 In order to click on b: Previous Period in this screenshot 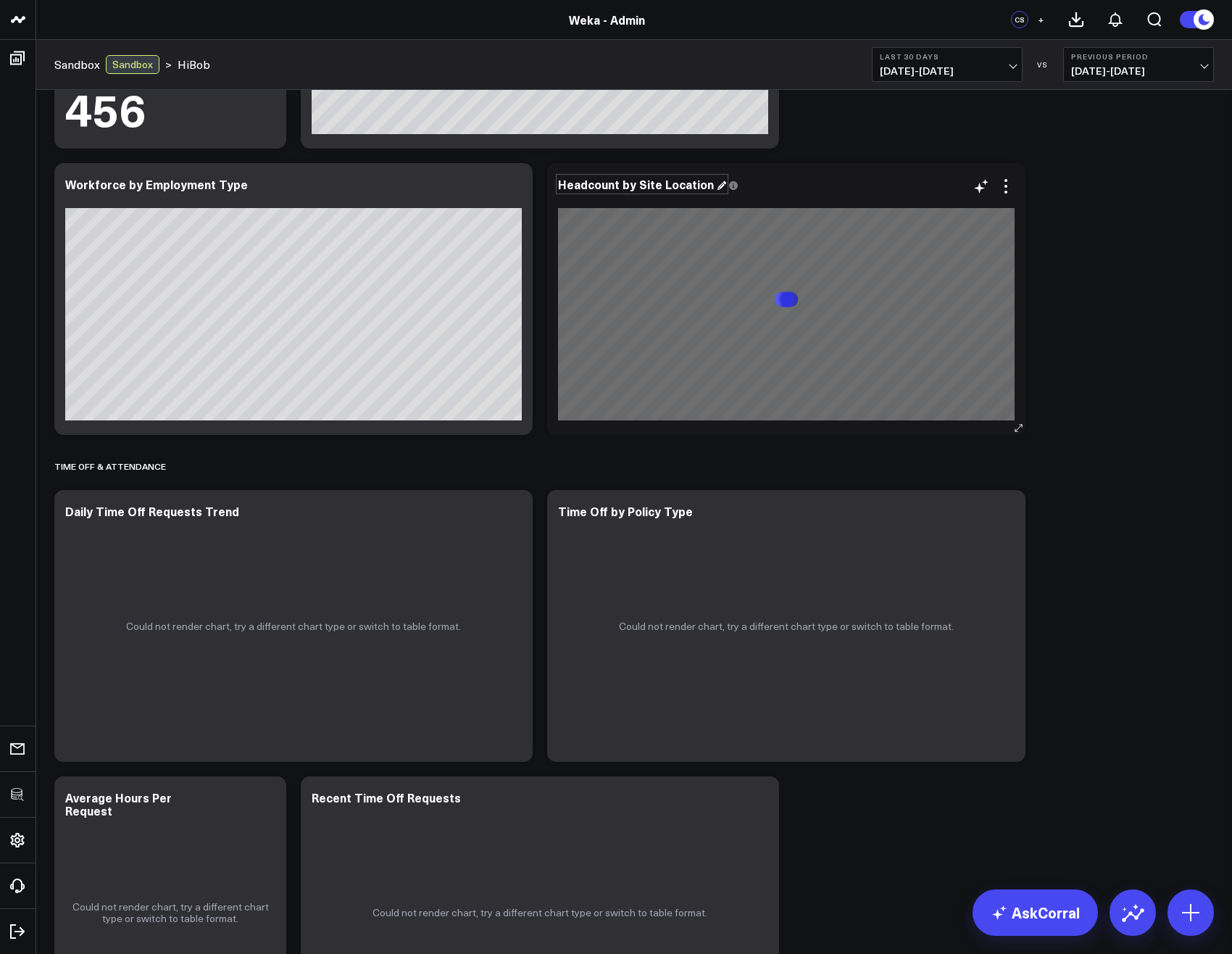, I will do `click(1139, 57)`.